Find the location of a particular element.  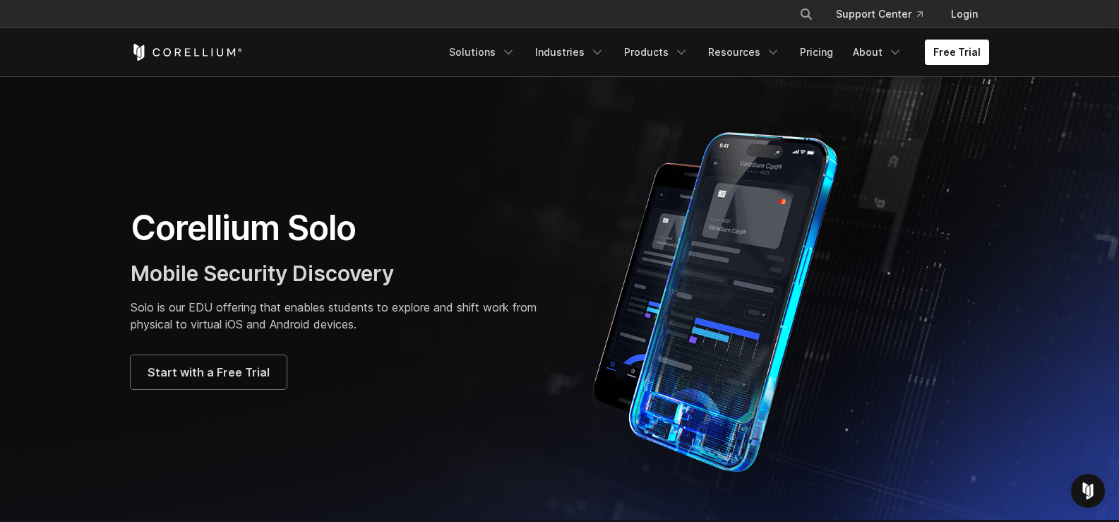

h1: Corellium Solo is located at coordinates (338, 228).